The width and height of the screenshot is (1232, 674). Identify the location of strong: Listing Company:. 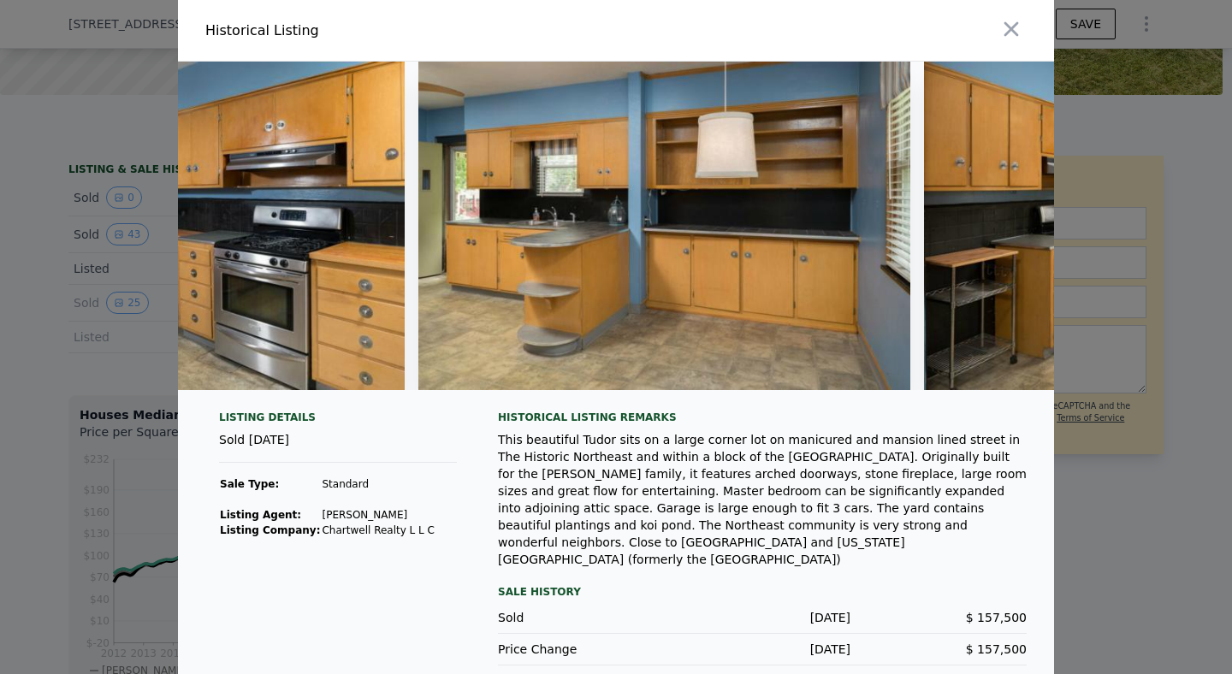
(269, 530).